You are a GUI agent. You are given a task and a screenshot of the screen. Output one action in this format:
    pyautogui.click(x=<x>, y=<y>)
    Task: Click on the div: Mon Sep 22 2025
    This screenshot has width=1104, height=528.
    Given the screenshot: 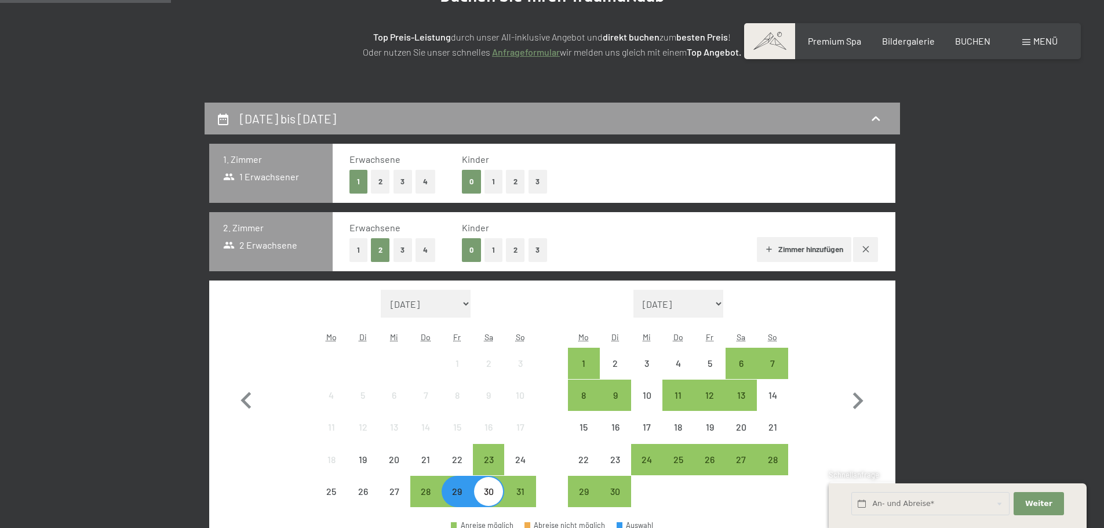 What is the action you would take?
    pyautogui.click(x=583, y=459)
    